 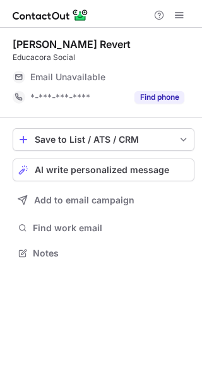 I want to click on span: Notes, so click(x=111, y=253).